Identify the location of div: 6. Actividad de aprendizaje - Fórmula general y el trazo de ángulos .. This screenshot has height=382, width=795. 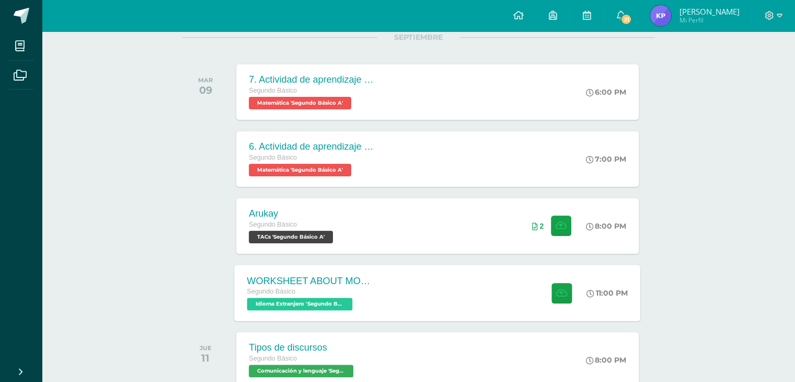
(311, 146).